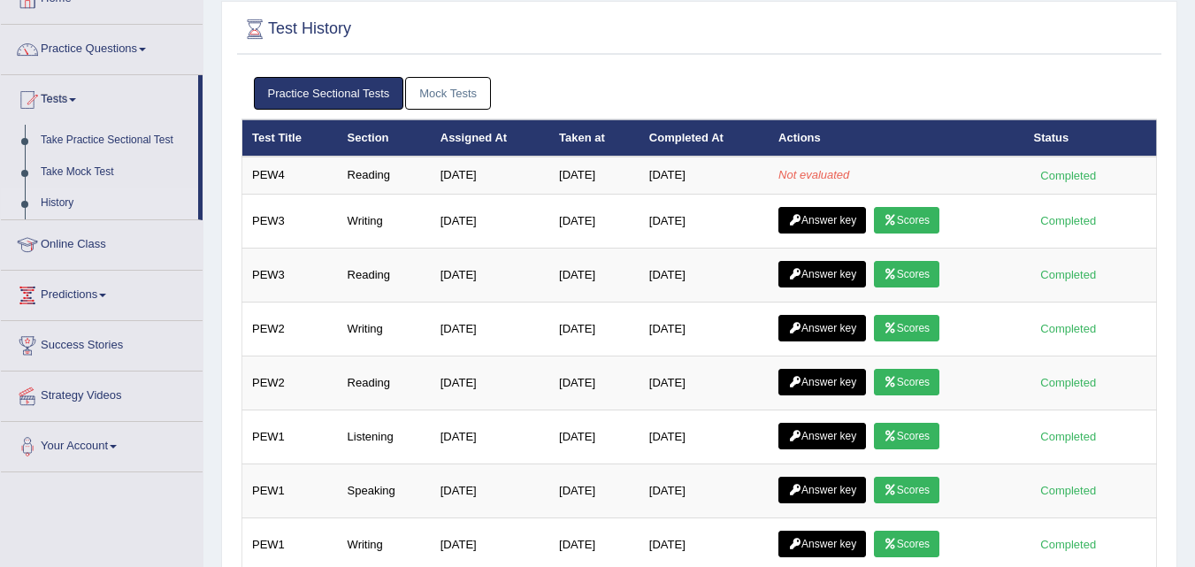  I want to click on th: Test Title, so click(290, 138).